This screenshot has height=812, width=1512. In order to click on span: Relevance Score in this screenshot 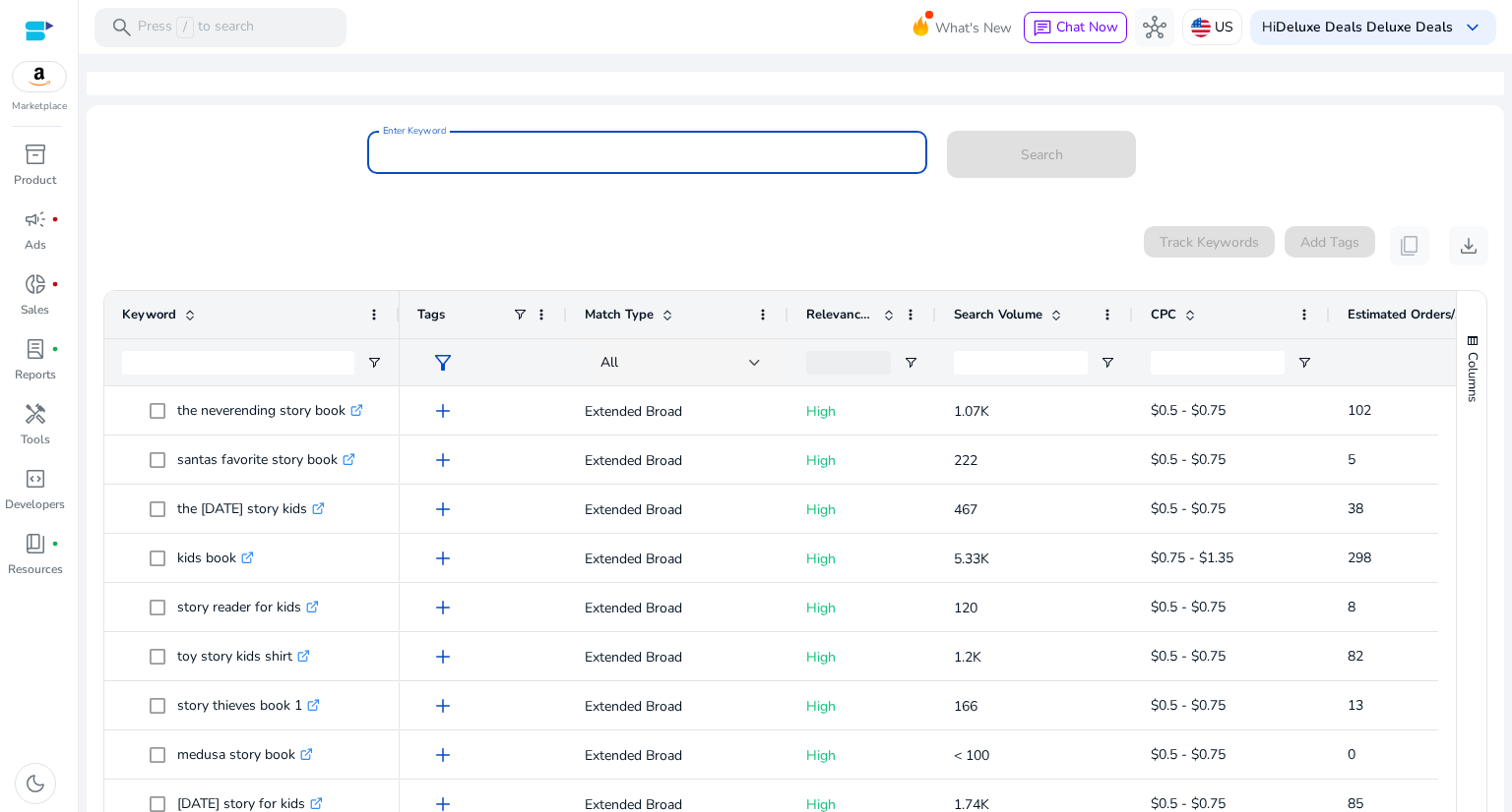, I will do `click(840, 315)`.